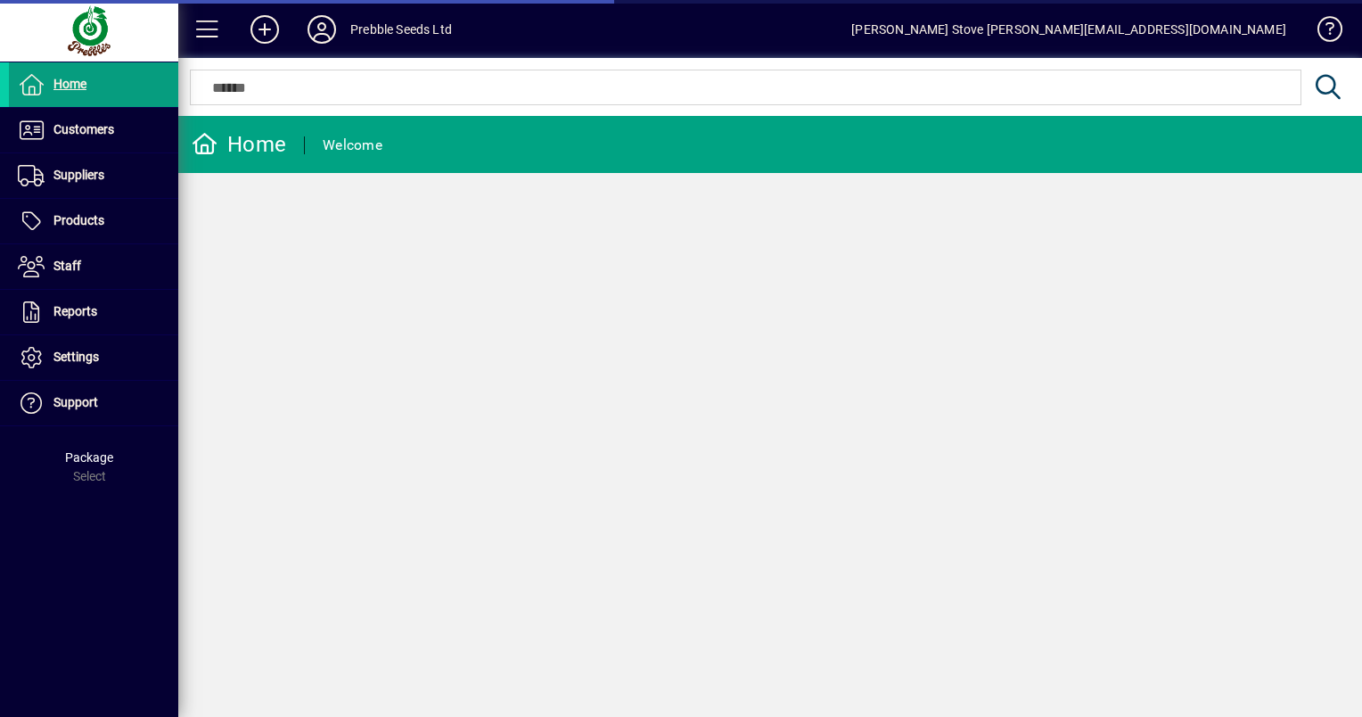 The width and height of the screenshot is (1362, 717). I want to click on span: Home, so click(70, 84).